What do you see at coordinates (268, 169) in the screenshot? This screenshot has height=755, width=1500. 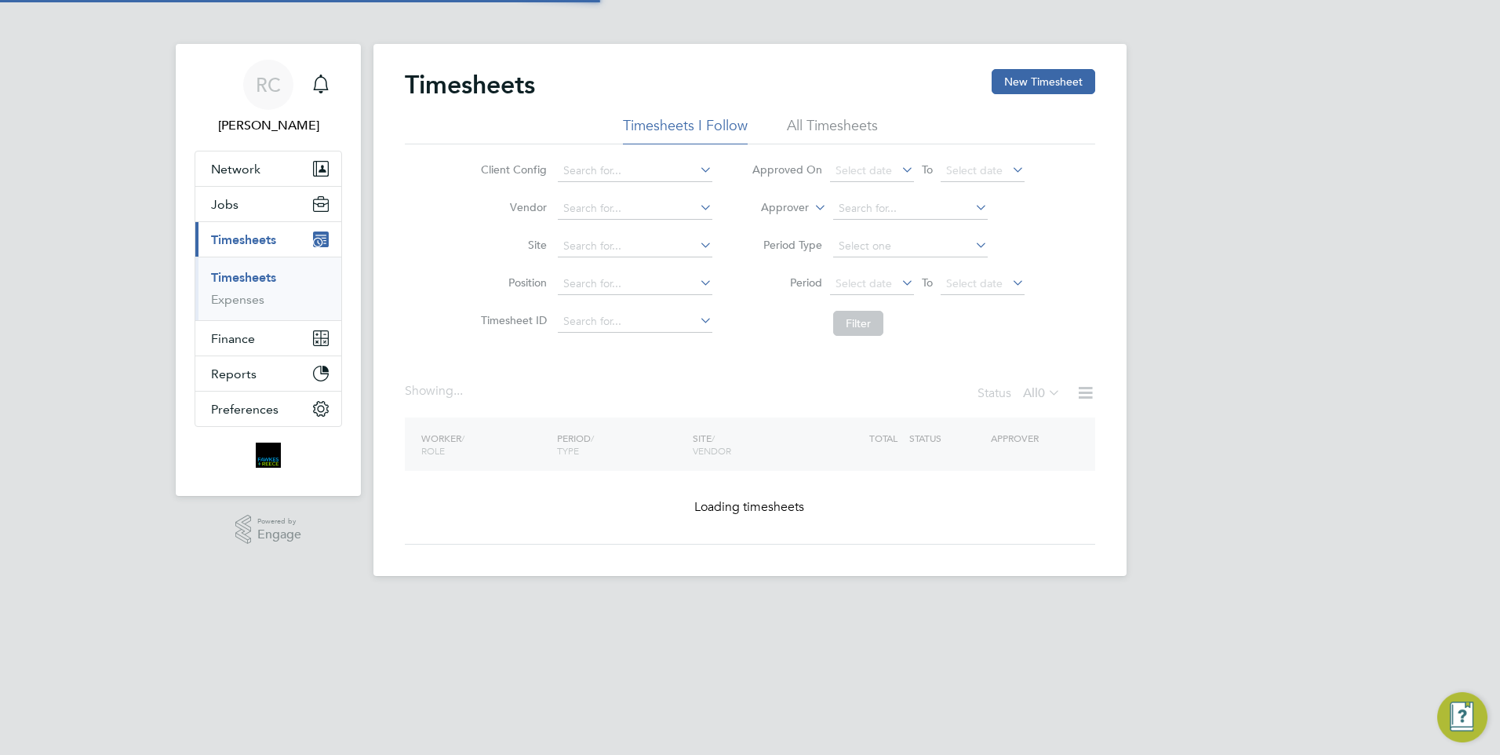 I see `button: Network` at bounding box center [268, 169].